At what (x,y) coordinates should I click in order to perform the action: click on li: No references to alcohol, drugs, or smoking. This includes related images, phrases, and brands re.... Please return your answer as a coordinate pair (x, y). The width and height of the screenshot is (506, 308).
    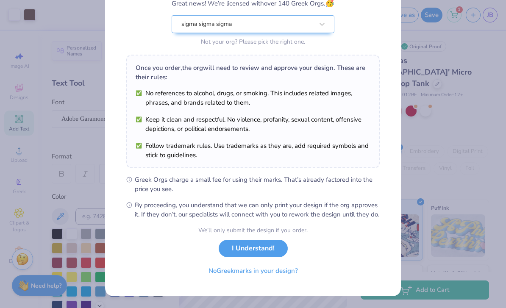
    Looking at the image, I should click on (253, 98).